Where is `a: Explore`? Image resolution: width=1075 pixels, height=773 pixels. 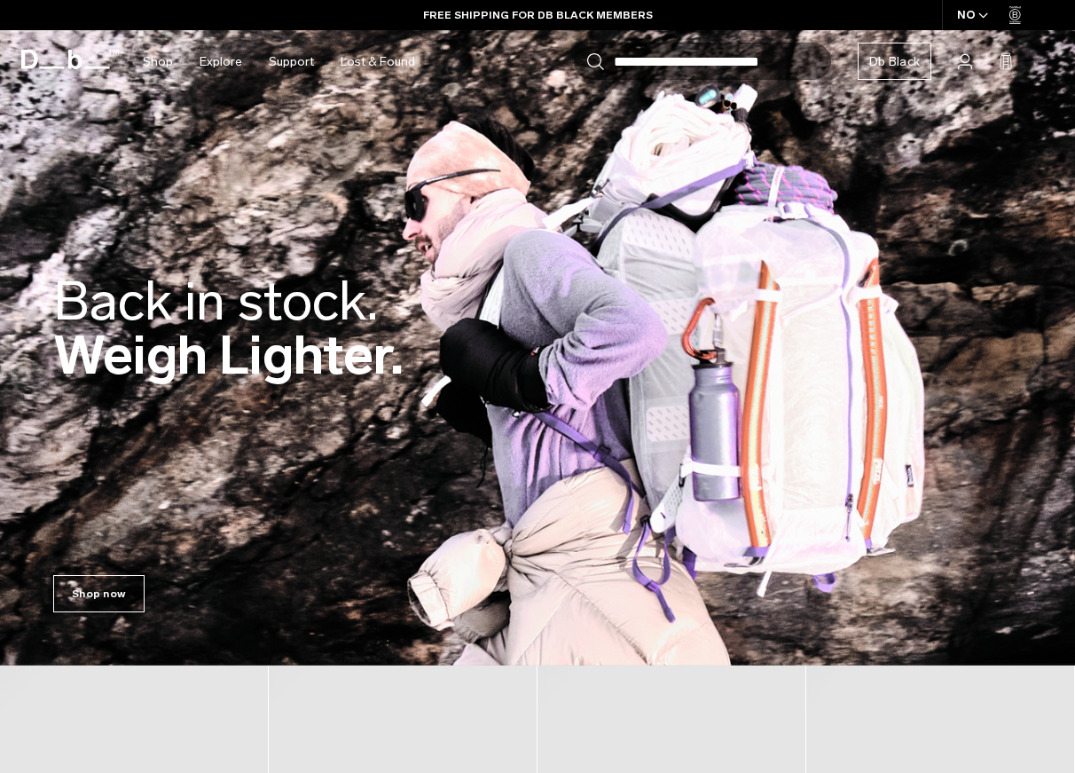 a: Explore is located at coordinates (221, 61).